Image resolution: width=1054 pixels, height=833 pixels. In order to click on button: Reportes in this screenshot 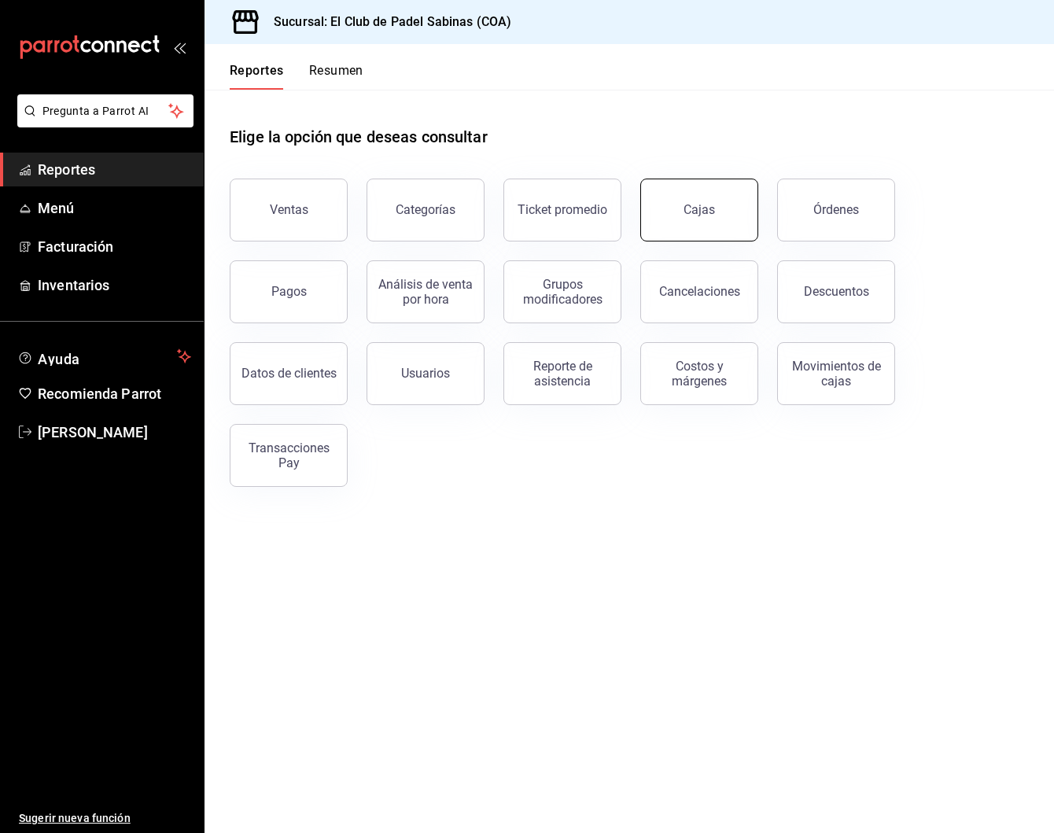, I will do `click(257, 76)`.